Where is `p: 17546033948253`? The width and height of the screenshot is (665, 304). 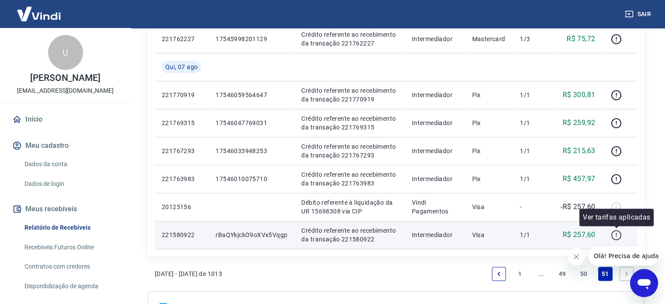
p: 17546033948253 is located at coordinates (251, 151).